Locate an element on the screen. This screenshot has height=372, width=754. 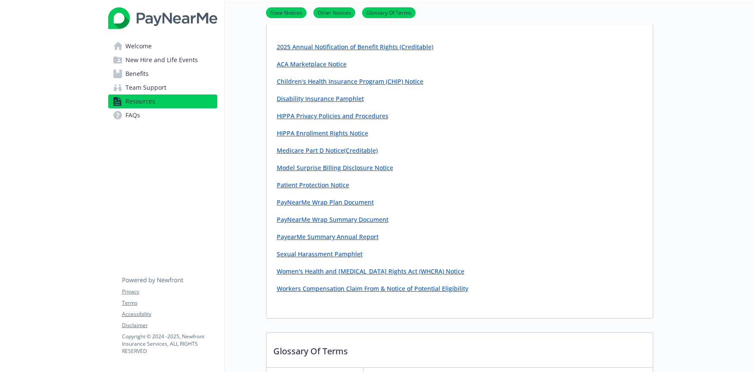
a: Accessibility is located at coordinates (169, 314).